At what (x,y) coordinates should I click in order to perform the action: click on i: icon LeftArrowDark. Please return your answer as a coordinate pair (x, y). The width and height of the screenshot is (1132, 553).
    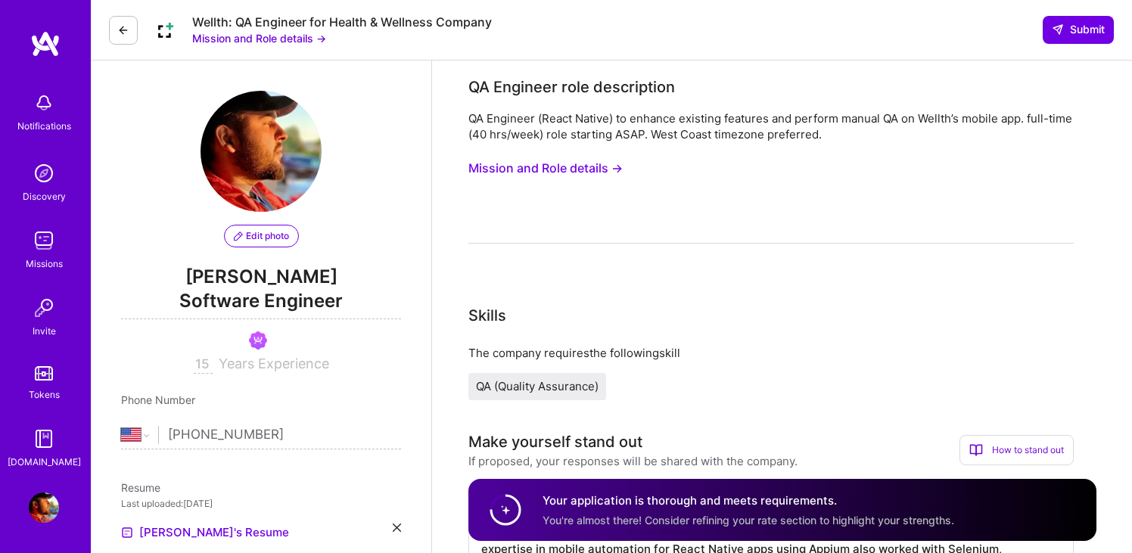
    Looking at the image, I should click on (123, 30).